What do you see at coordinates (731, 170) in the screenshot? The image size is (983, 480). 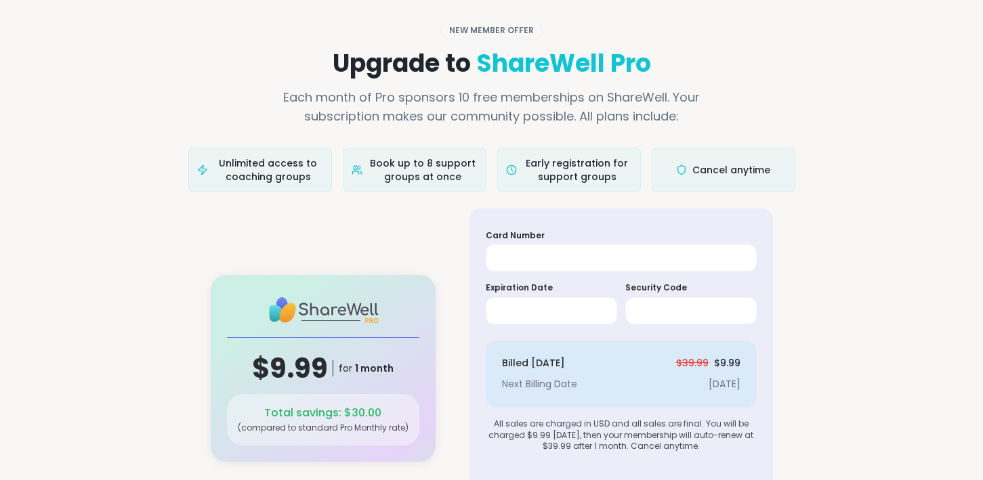 I see `span: Cancel anytime` at bounding box center [731, 170].